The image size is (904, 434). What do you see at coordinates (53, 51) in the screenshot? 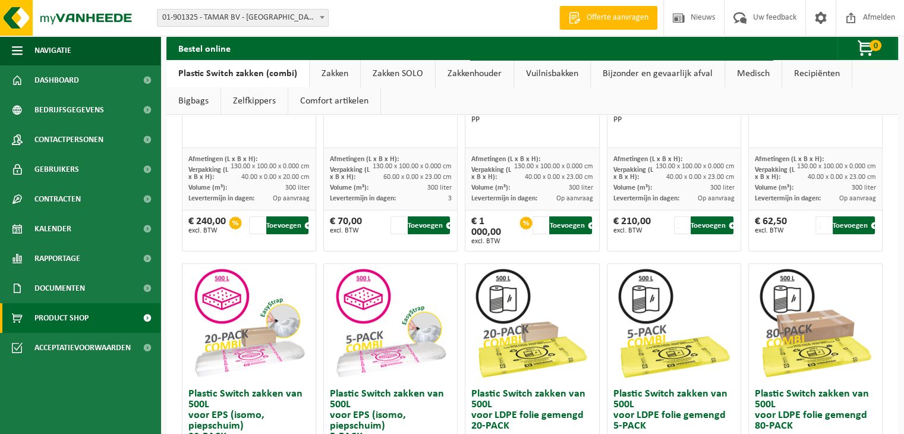
I see `span: Navigatie` at bounding box center [53, 51].